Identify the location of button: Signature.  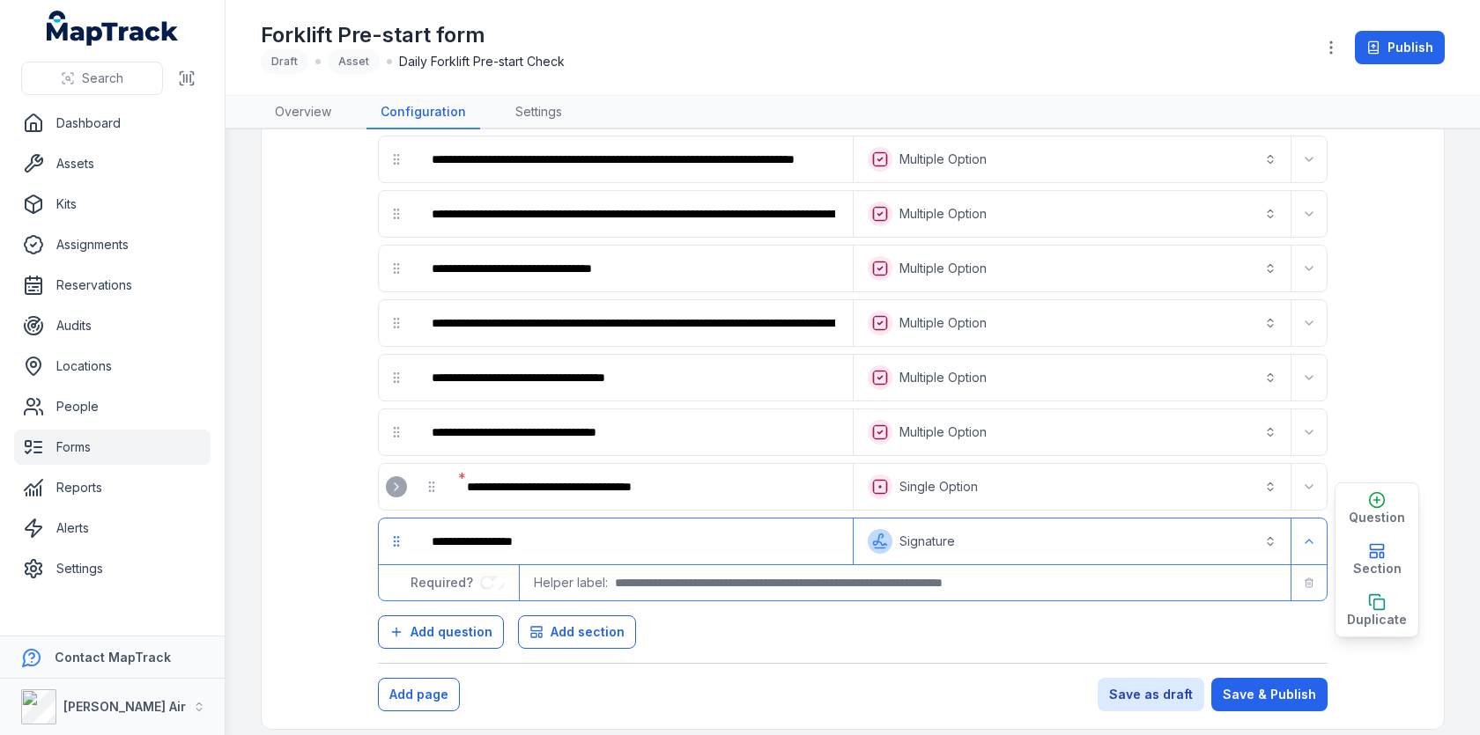
(1072, 542).